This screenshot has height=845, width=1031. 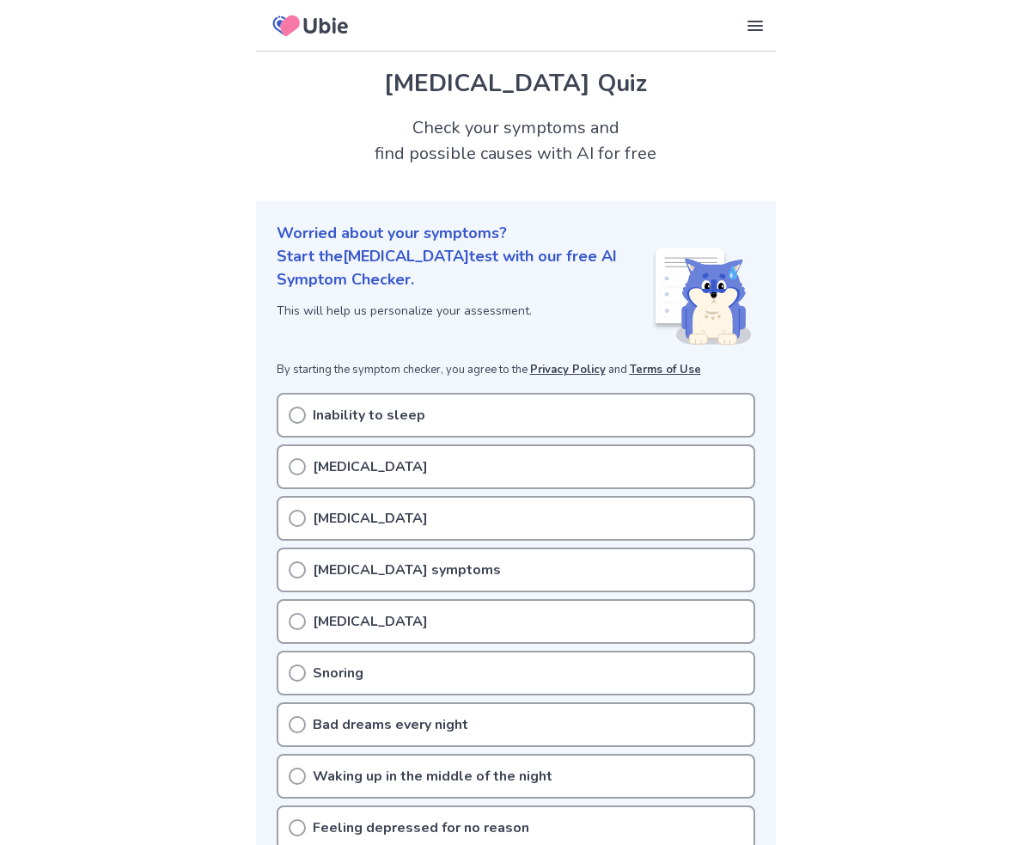 I want to click on p: By starting the symptom checker, you agree to the and, so click(x=516, y=370).